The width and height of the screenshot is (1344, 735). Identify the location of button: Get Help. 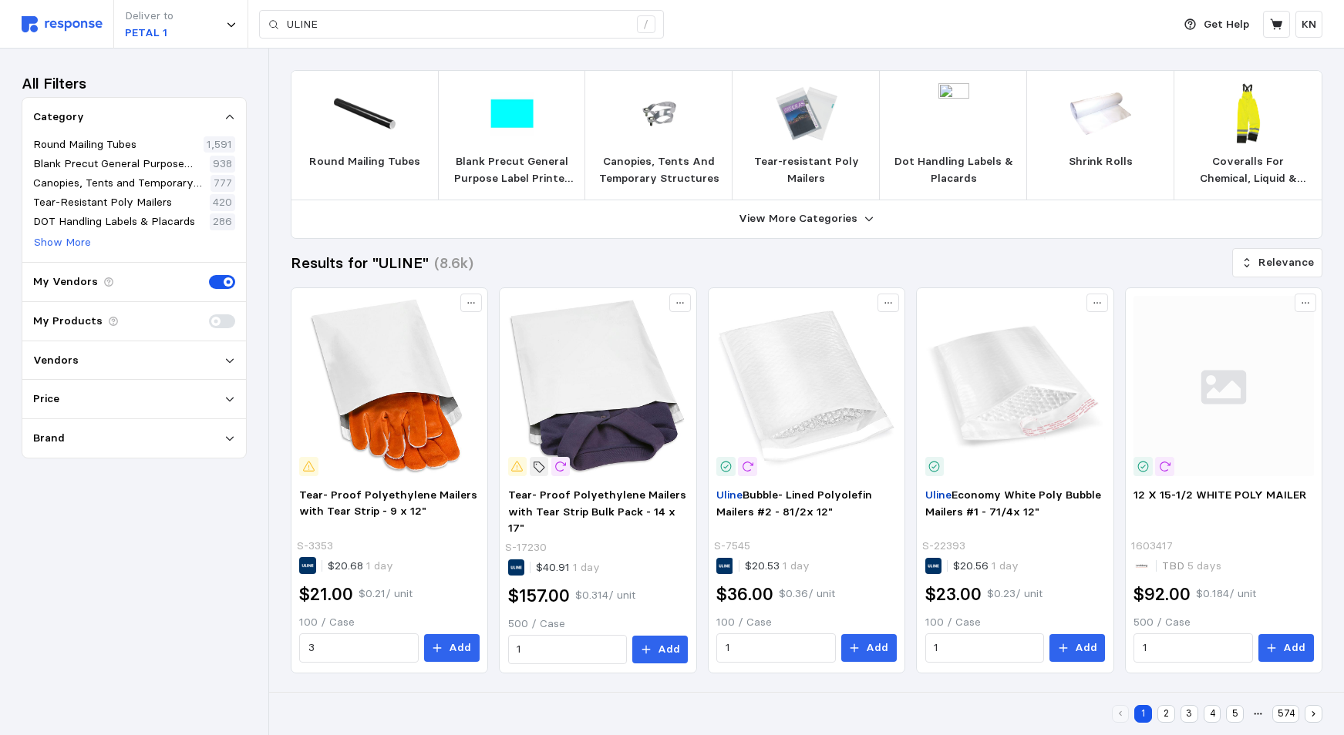
(1217, 25).